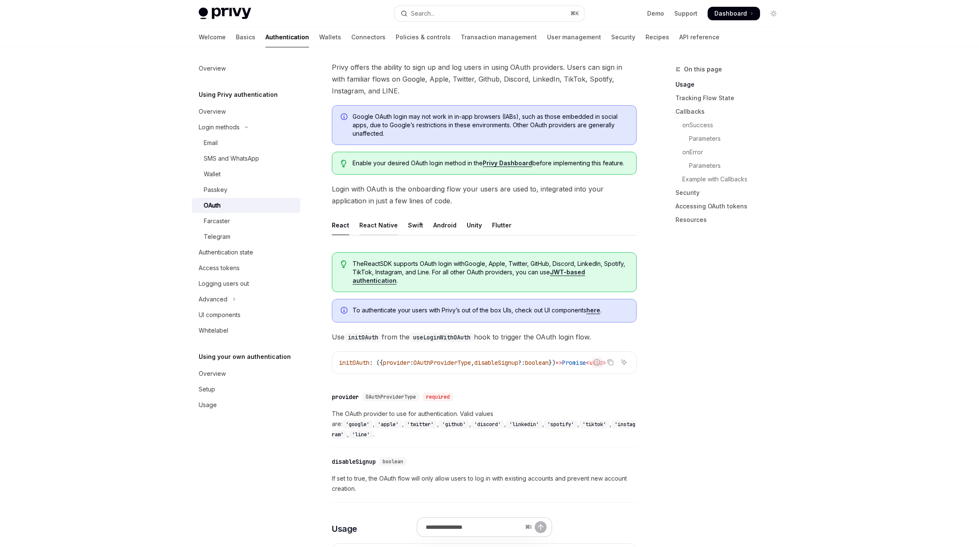  What do you see at coordinates (686, 14) in the screenshot?
I see `a: Support` at bounding box center [686, 14].